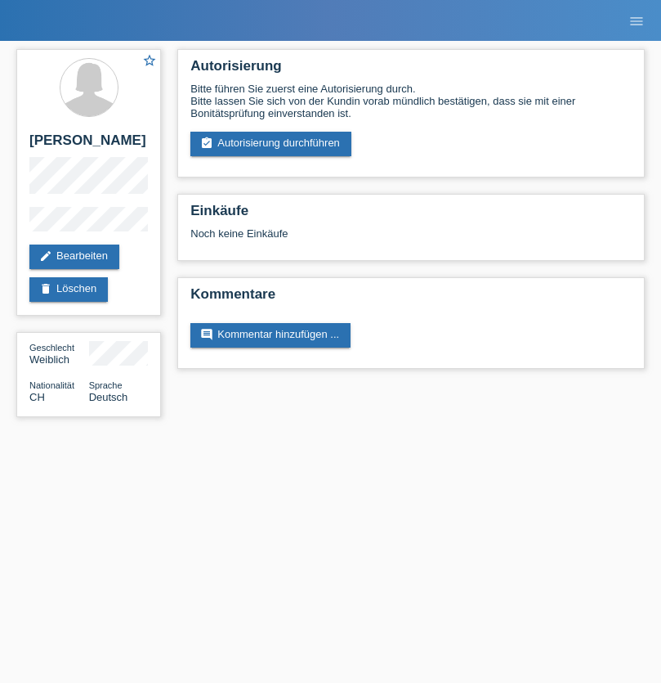 This screenshot has height=683, width=661. Describe the element at coordinates (46, 256) in the screenshot. I see `i: edit` at that location.